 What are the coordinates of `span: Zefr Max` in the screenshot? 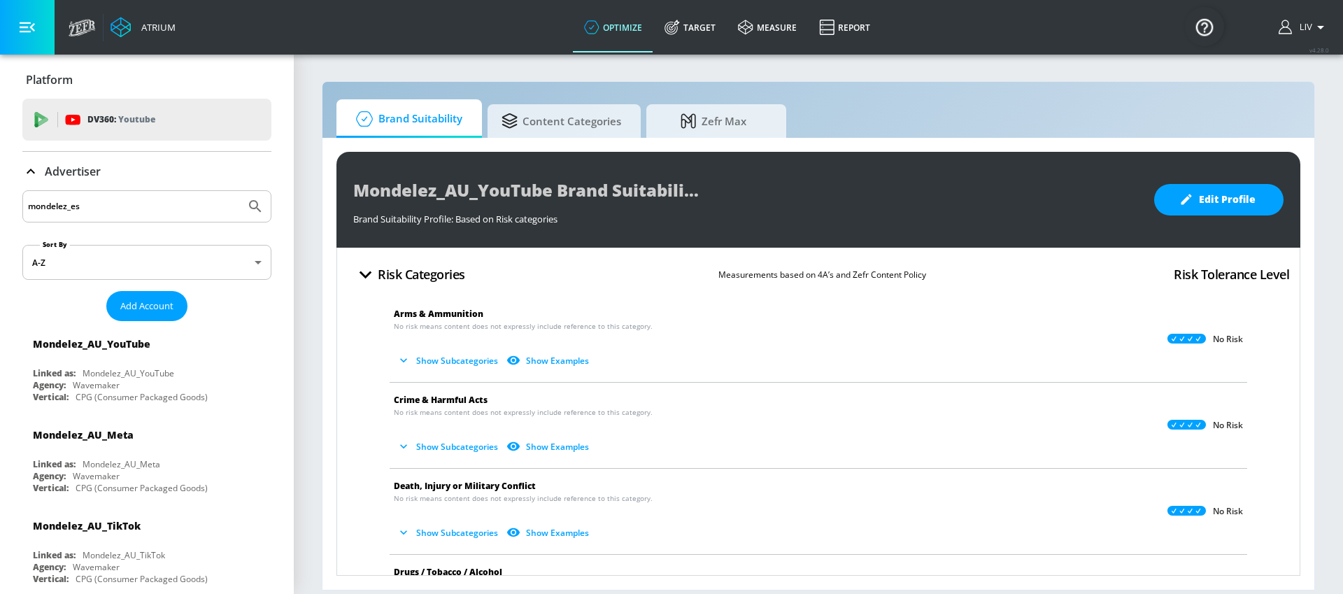 It's located at (713, 121).